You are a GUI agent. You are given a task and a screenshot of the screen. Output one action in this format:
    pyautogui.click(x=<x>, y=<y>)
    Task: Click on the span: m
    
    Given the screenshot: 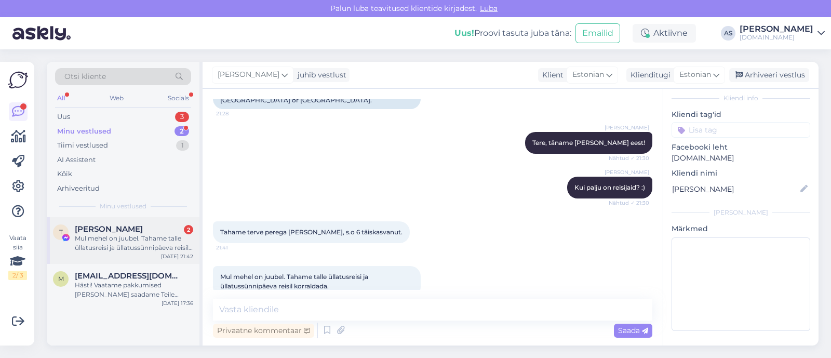 What is the action you would take?
    pyautogui.click(x=61, y=278)
    